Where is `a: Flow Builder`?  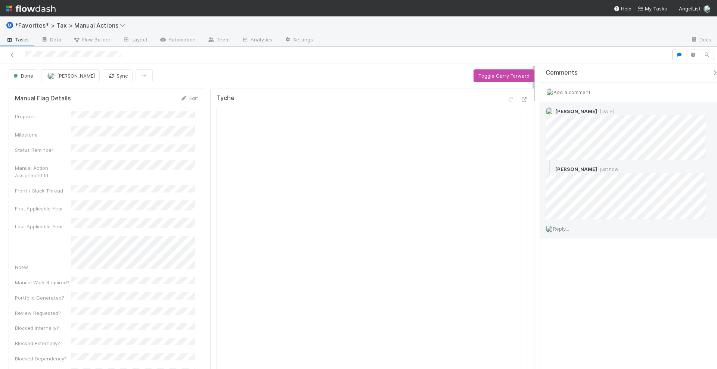
a: Flow Builder is located at coordinates (92, 40).